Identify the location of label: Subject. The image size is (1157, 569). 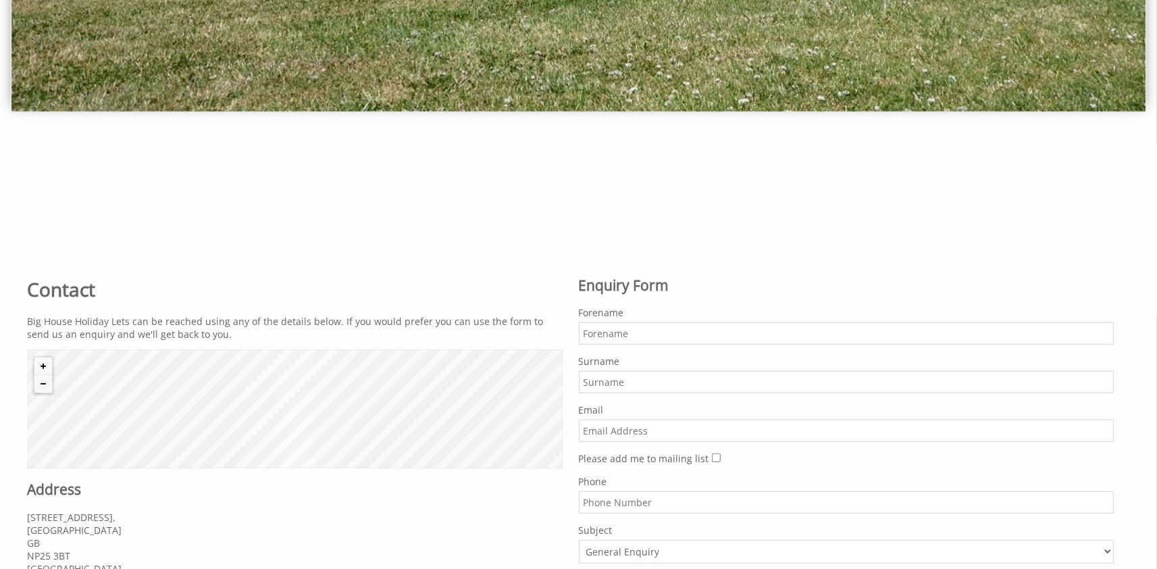
(846, 530).